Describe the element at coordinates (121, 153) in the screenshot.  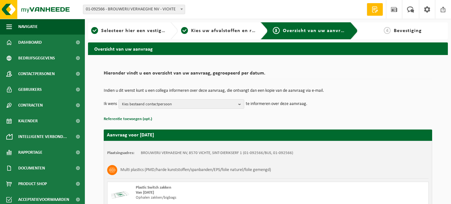
I see `strong: Plaatsingsadres:` at that location.